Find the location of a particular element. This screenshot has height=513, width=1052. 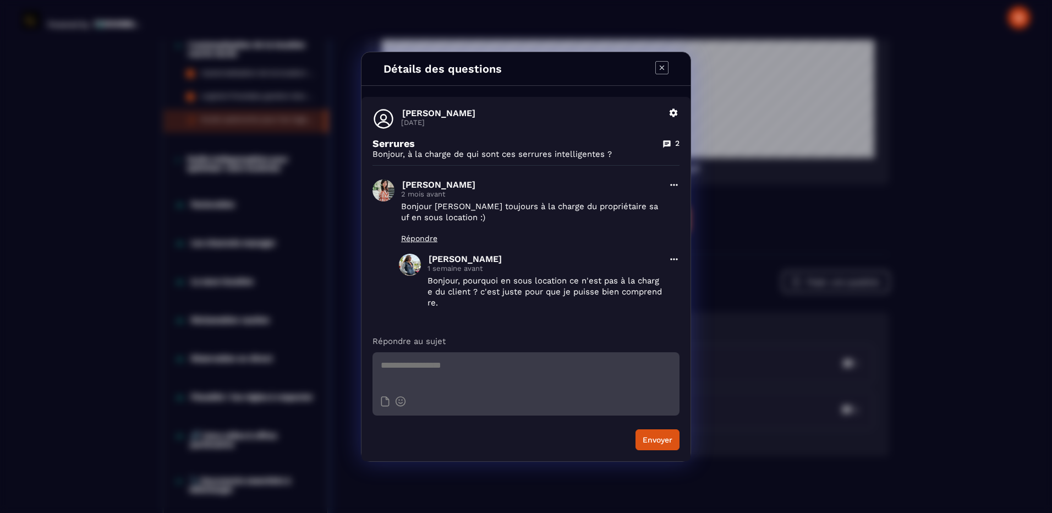

p: Répondre au sujet is located at coordinates (526, 341).